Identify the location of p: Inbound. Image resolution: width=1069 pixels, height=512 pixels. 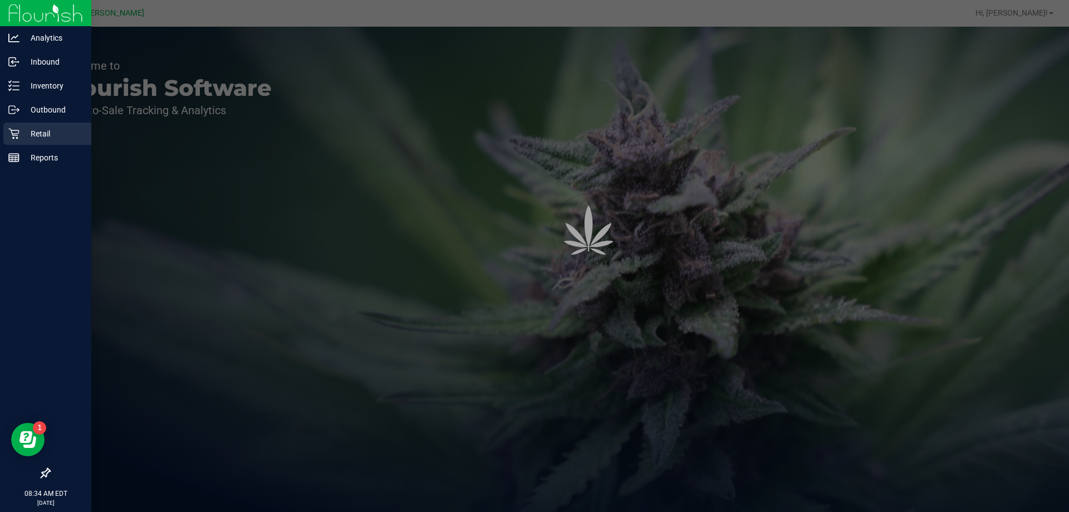
(53, 62).